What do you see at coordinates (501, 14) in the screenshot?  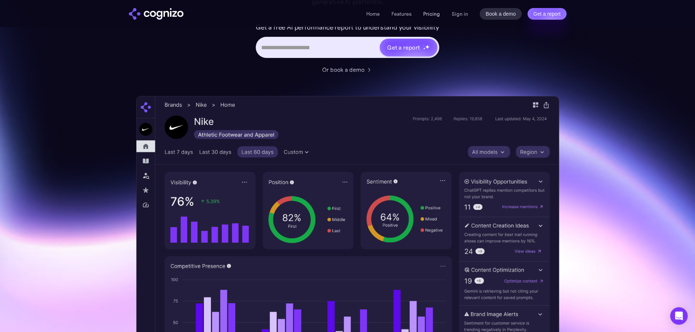 I see `a: Book a demo` at bounding box center [501, 14].